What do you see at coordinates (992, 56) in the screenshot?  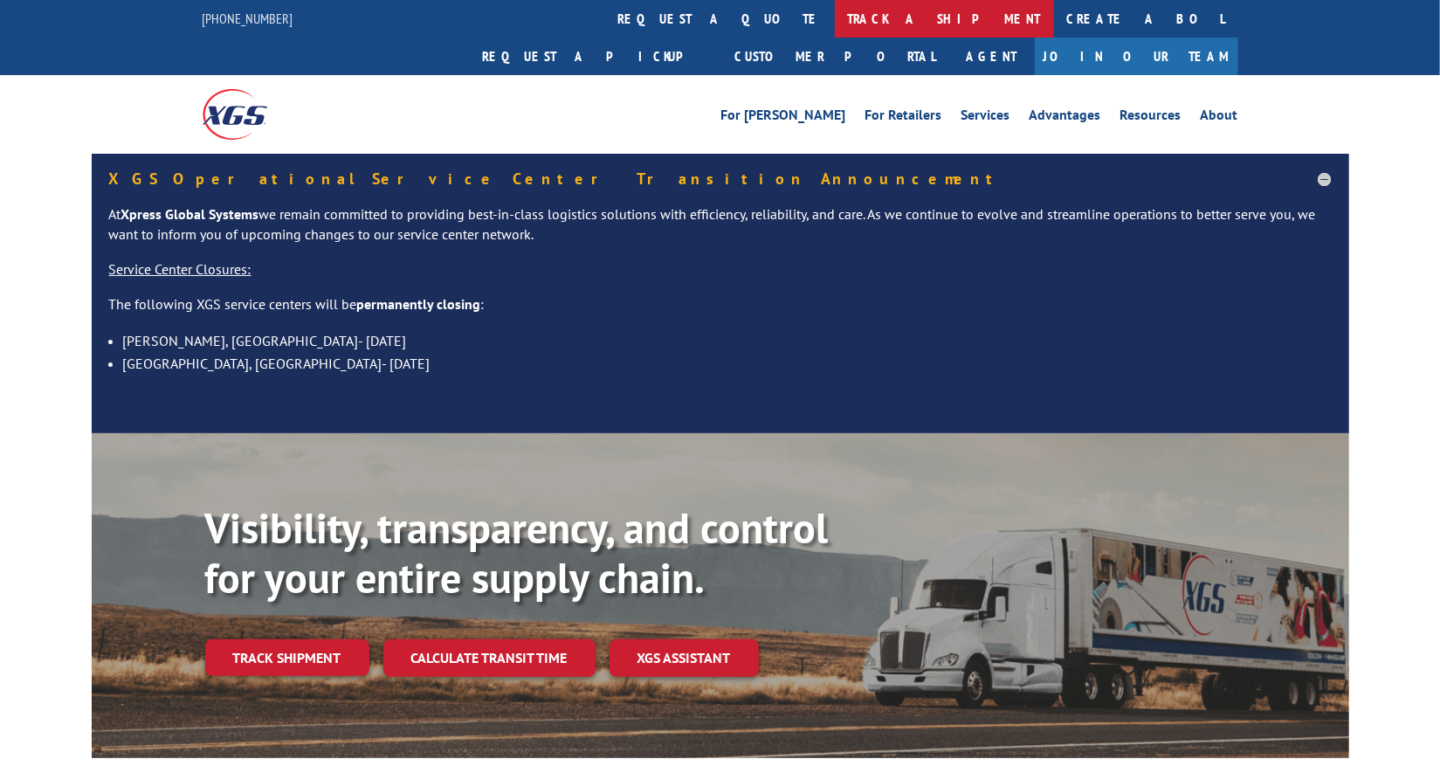 I see `a: Agent` at bounding box center [992, 56].